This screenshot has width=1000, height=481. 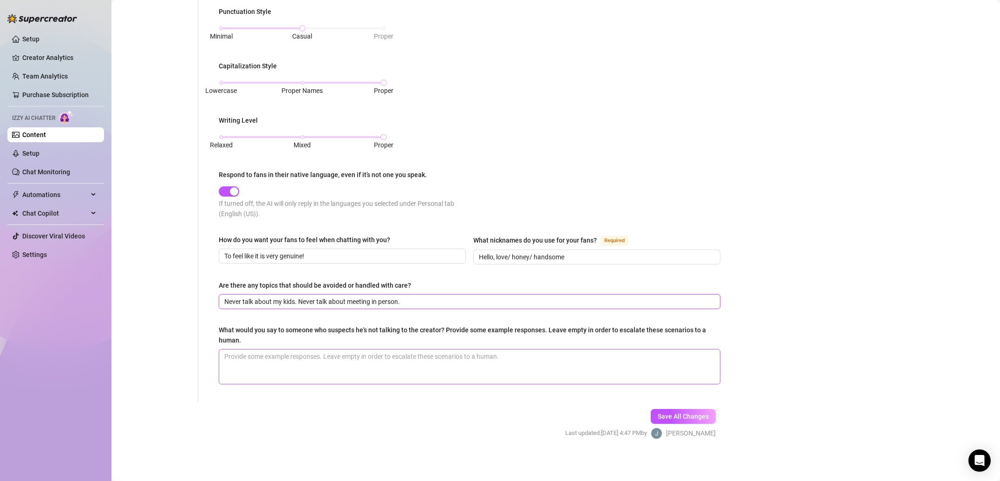 I want to click on img: AI Chatter, so click(x=66, y=117).